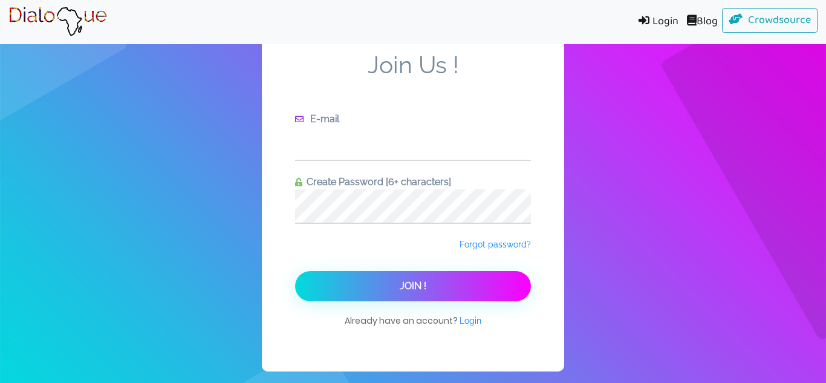 The width and height of the screenshot is (826, 383). I want to click on a: Crowdsource, so click(770, 21).